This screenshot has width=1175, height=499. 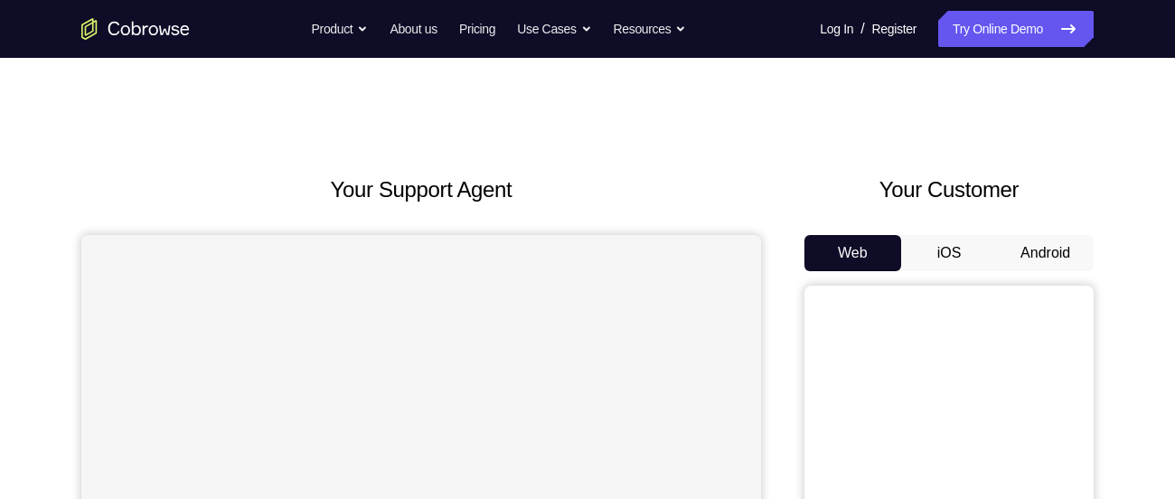 What do you see at coordinates (554, 29) in the screenshot?
I see `button: Use Cases` at bounding box center [554, 29].